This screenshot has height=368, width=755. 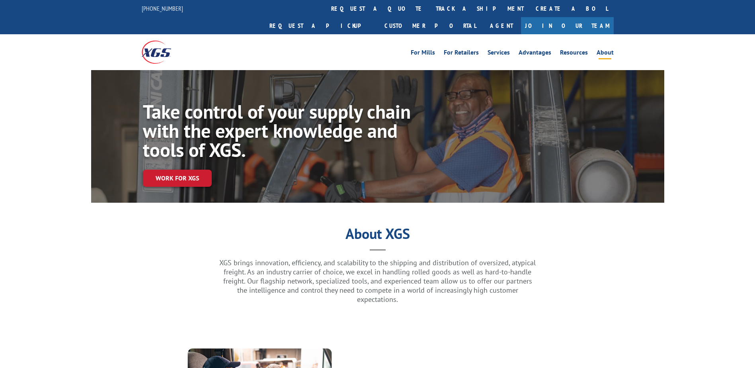 What do you see at coordinates (423, 54) in the screenshot?
I see `a: For Mills` at bounding box center [423, 54].